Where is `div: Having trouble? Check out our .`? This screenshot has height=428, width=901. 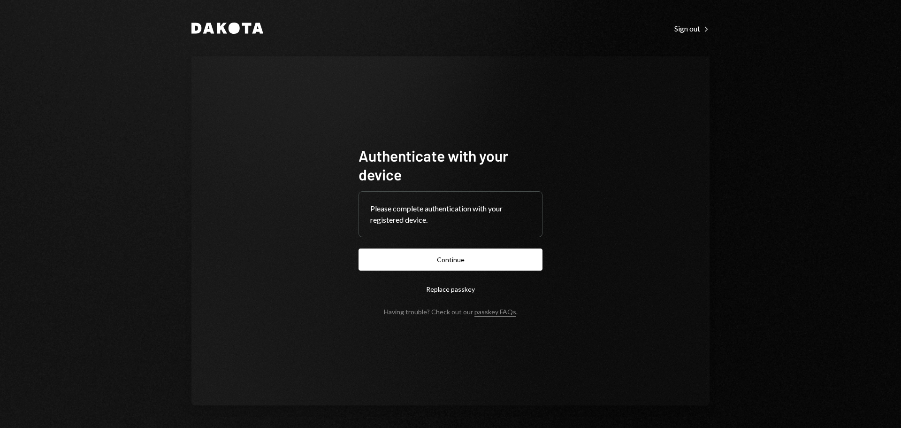
div: Having trouble? Check out our . is located at coordinates (451, 311).